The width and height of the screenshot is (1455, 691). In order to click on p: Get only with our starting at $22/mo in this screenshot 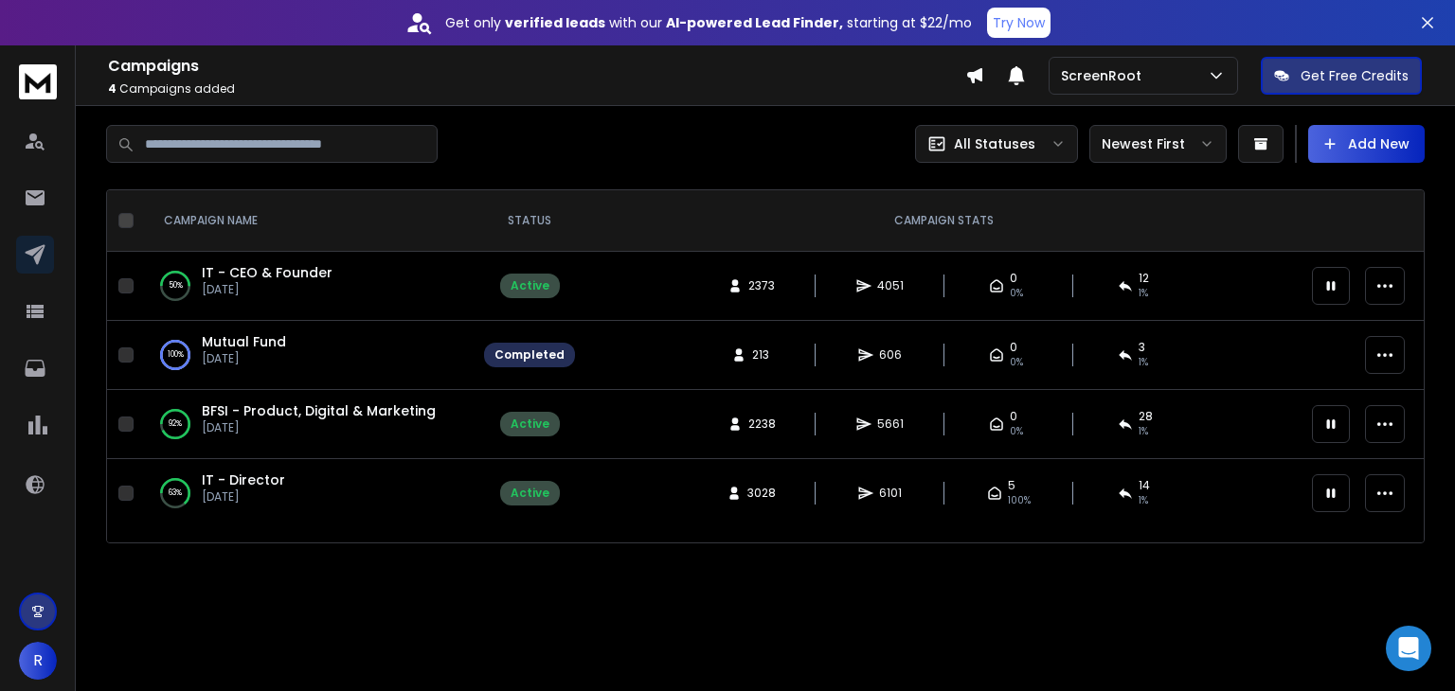, I will do `click(709, 23)`.